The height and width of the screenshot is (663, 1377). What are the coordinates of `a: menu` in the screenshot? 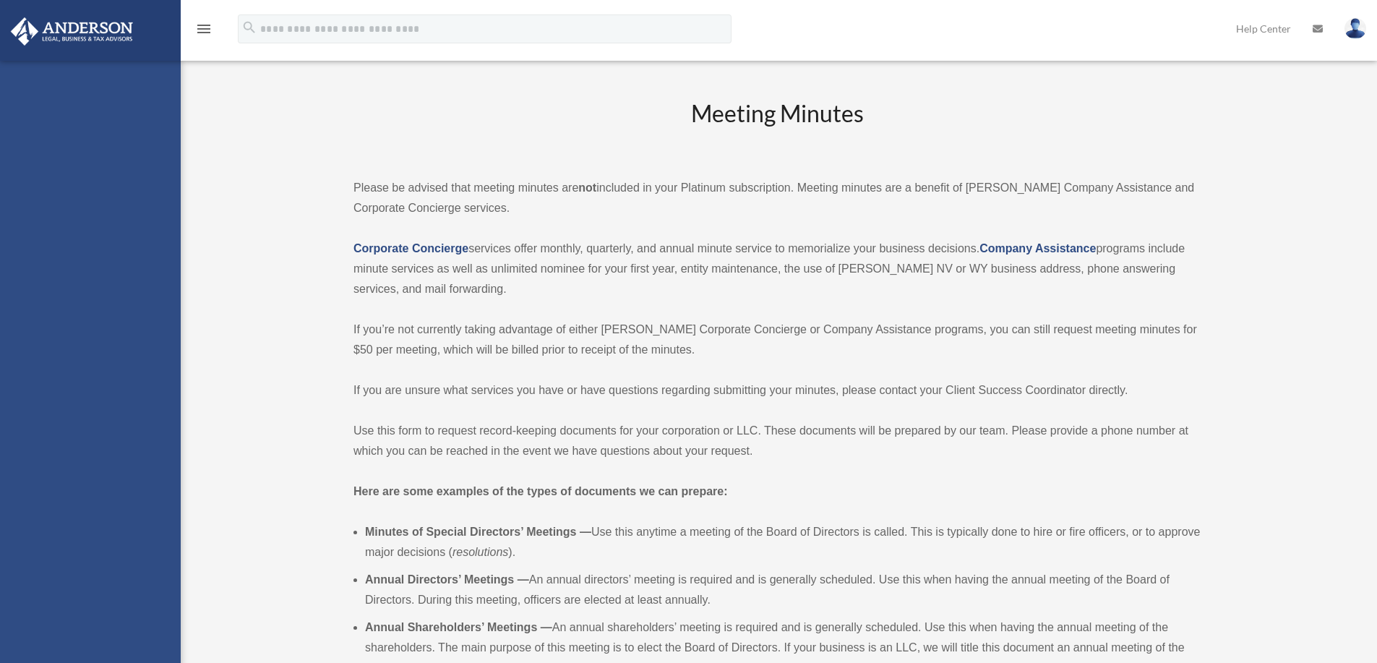 It's located at (204, 31).